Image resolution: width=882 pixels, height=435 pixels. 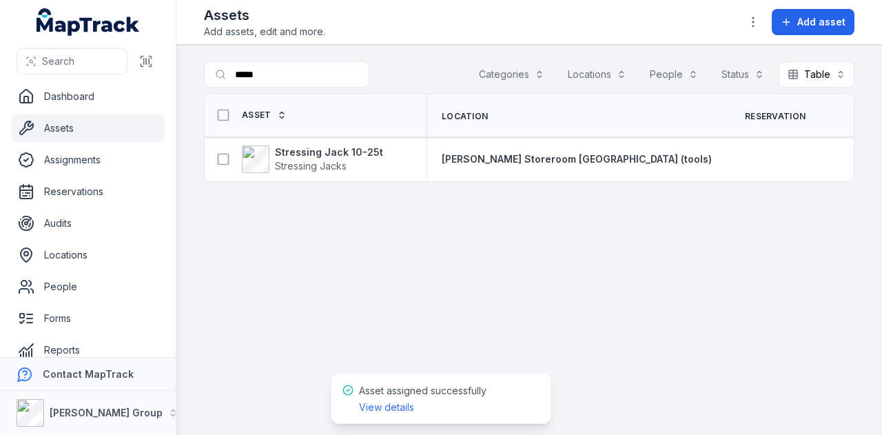 I want to click on a: Reservations, so click(x=87, y=191).